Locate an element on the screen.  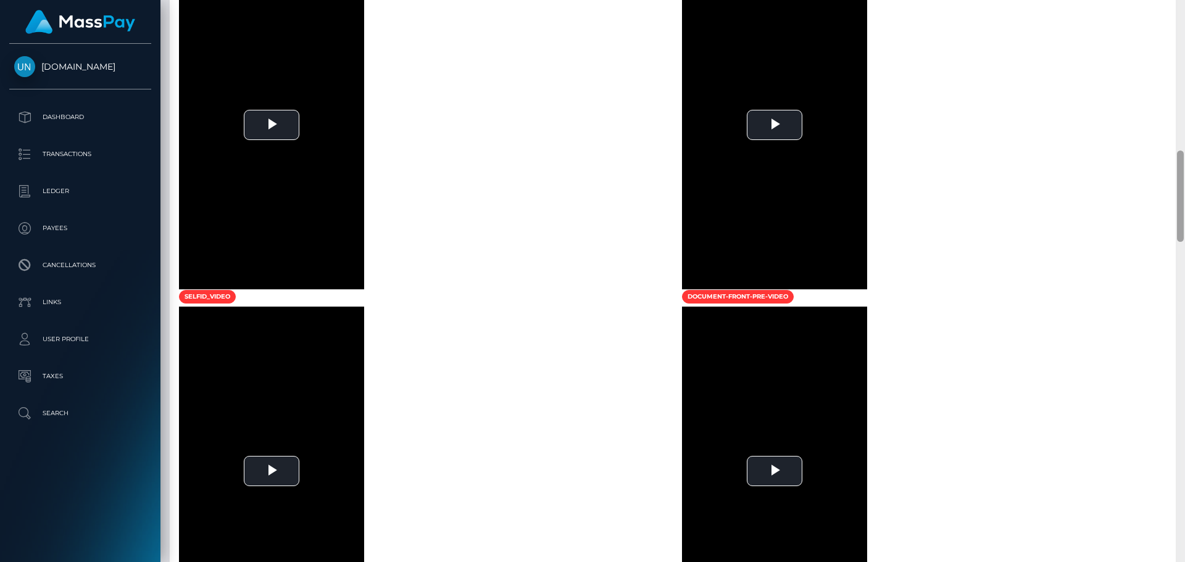
img: Unlockt.me is located at coordinates (25, 67).